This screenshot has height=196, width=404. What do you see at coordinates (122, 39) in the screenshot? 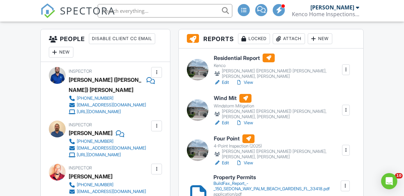
I see `div: Disable Client CC Email` at bounding box center [122, 39].